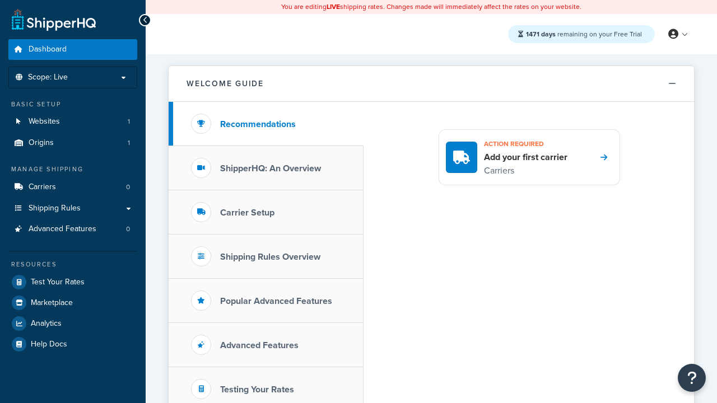 This screenshot has width=717, height=403. I want to click on span: Carriers, so click(42, 187).